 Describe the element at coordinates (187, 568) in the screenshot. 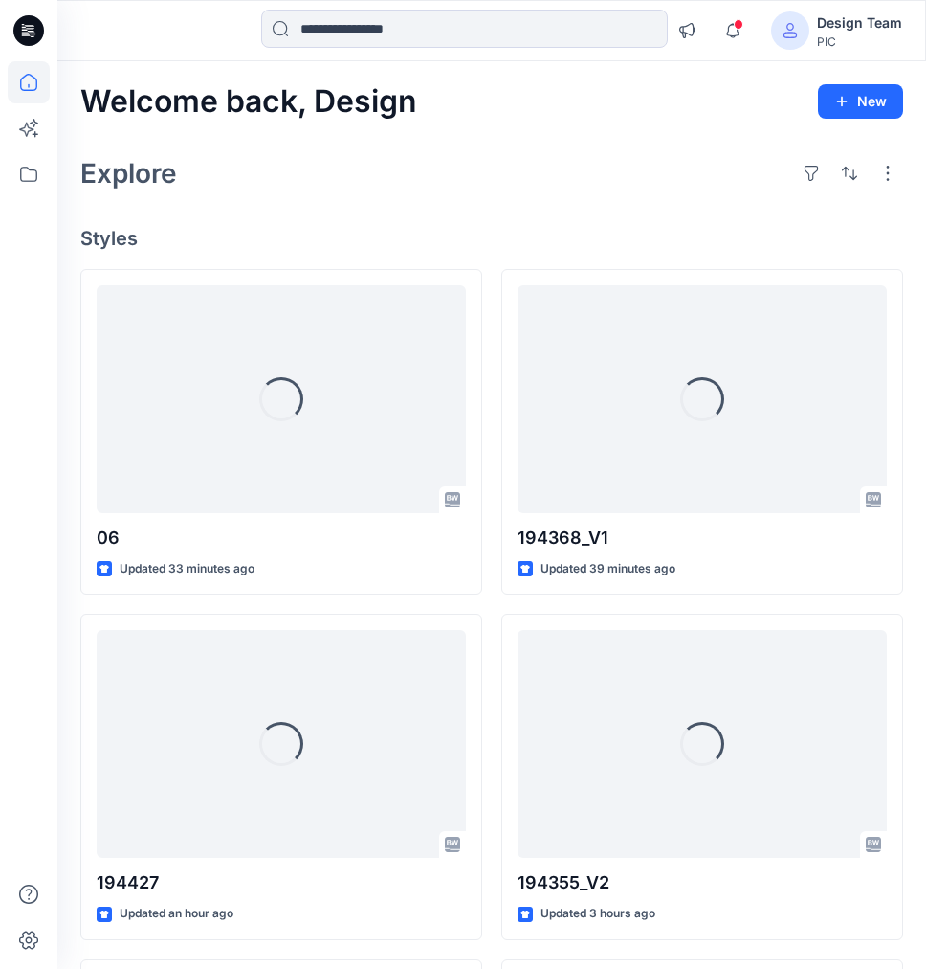

I see `p: Updated 33 minutes ago` at that location.